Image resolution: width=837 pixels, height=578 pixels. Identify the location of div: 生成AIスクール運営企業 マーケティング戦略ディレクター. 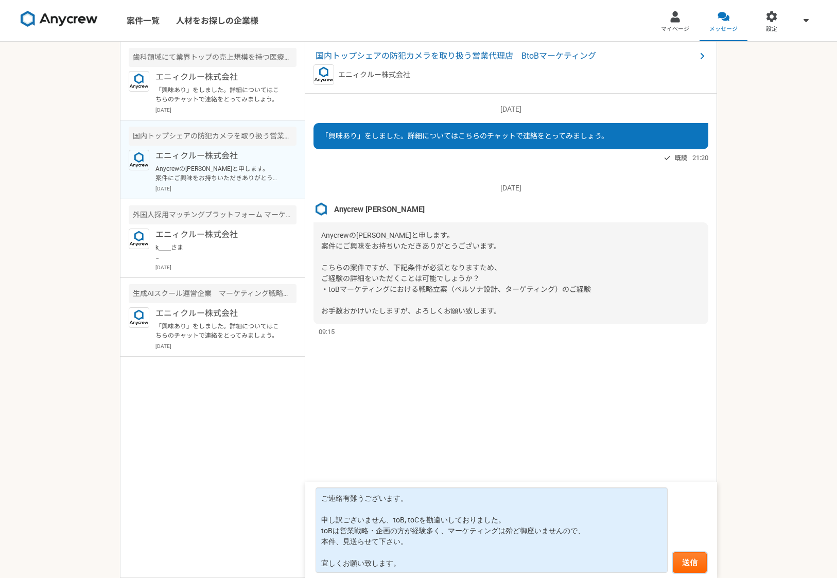
(213, 293).